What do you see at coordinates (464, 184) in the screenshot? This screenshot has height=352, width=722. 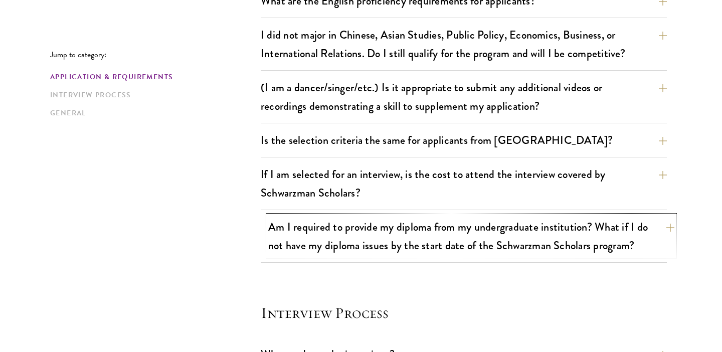 I see `button: If I am selected for an interview, is the cost to attend the interview covered by Schwarzman Scho...` at bounding box center [464, 184].